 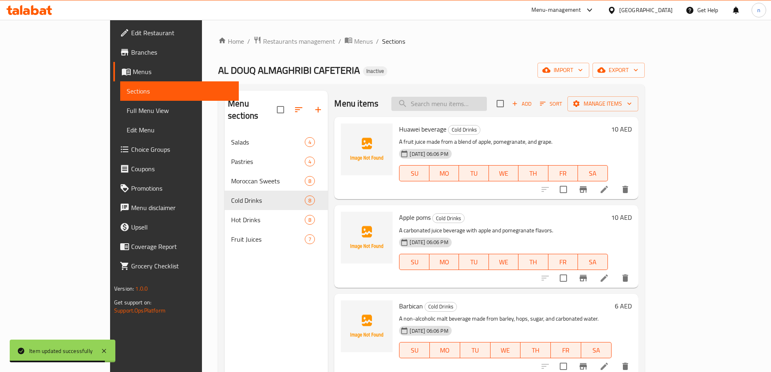 I want to click on span: Select to update, so click(x=564, y=190).